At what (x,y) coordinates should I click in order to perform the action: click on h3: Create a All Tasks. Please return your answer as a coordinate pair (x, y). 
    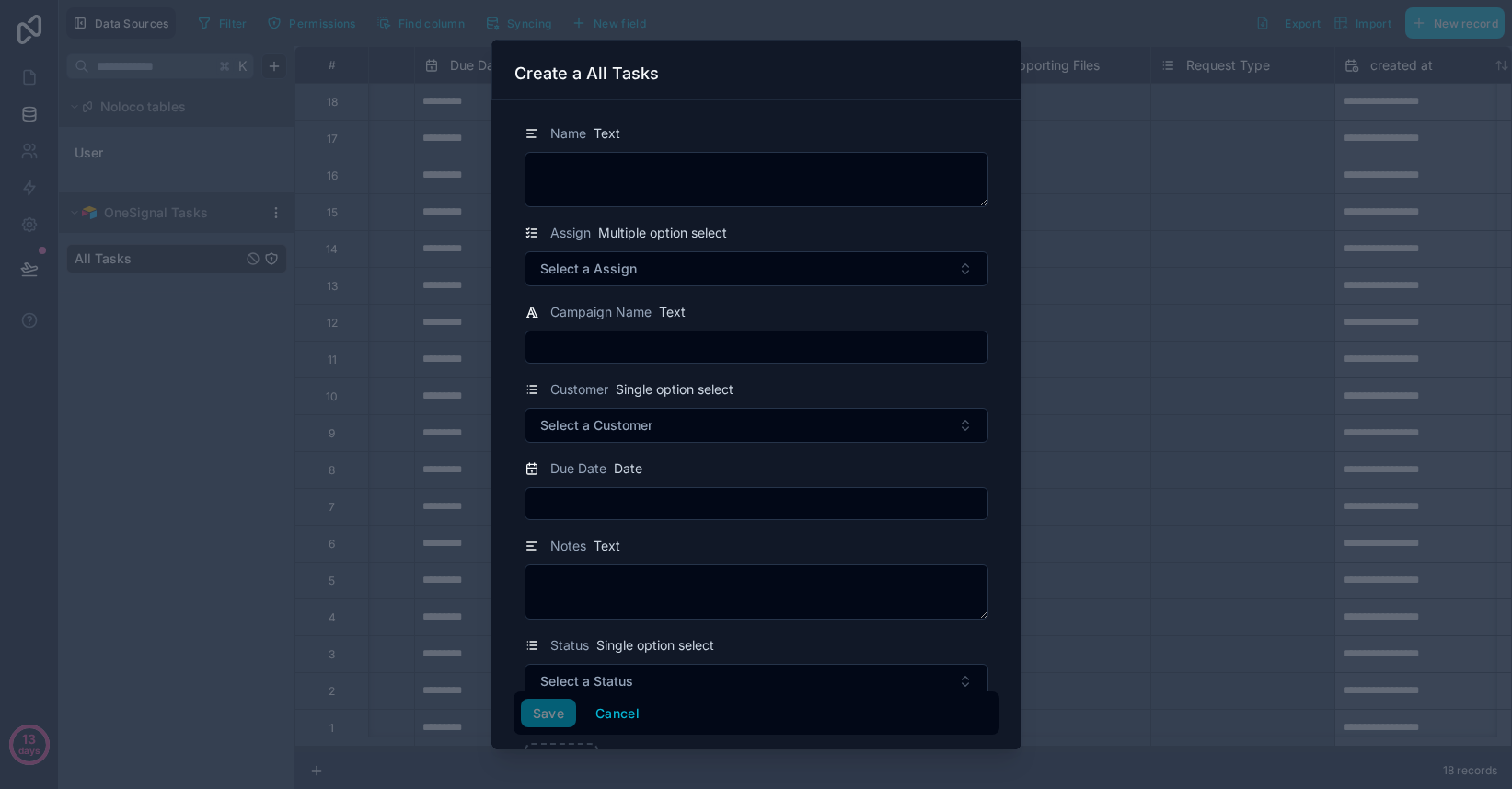
    Looking at the image, I should click on (586, 73).